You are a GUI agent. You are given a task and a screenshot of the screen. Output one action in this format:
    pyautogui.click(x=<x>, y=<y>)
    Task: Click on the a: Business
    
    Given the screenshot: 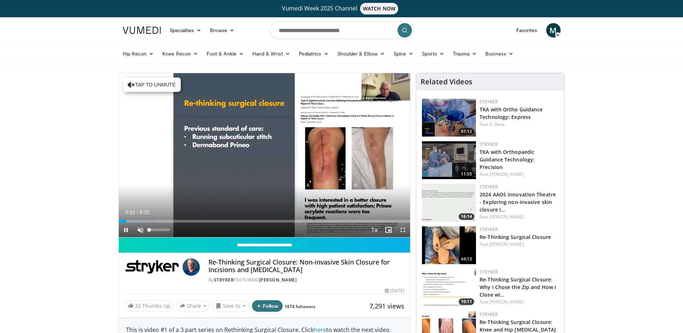 What is the action you would take?
    pyautogui.click(x=499, y=54)
    